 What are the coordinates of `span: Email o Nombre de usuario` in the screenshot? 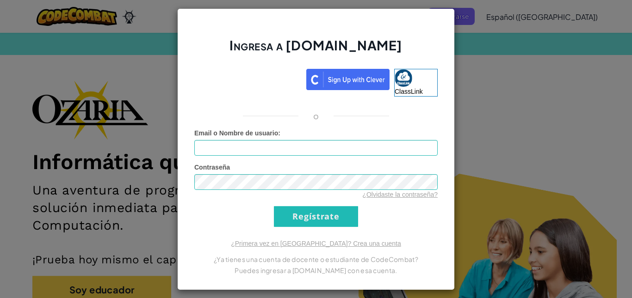 It's located at (236, 133).